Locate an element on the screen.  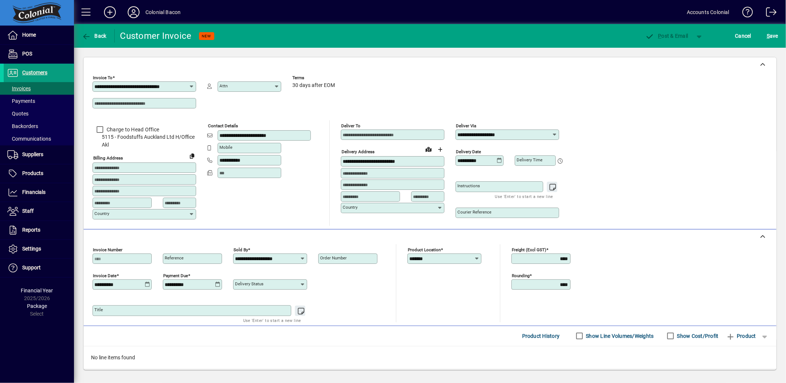
mat-label: Delivery date is located at coordinates (468, 152).